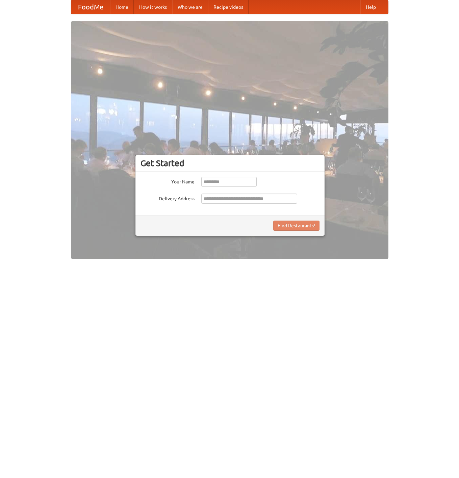 This screenshot has width=459, height=478. Describe the element at coordinates (168, 181) in the screenshot. I see `label: Your Name` at that location.